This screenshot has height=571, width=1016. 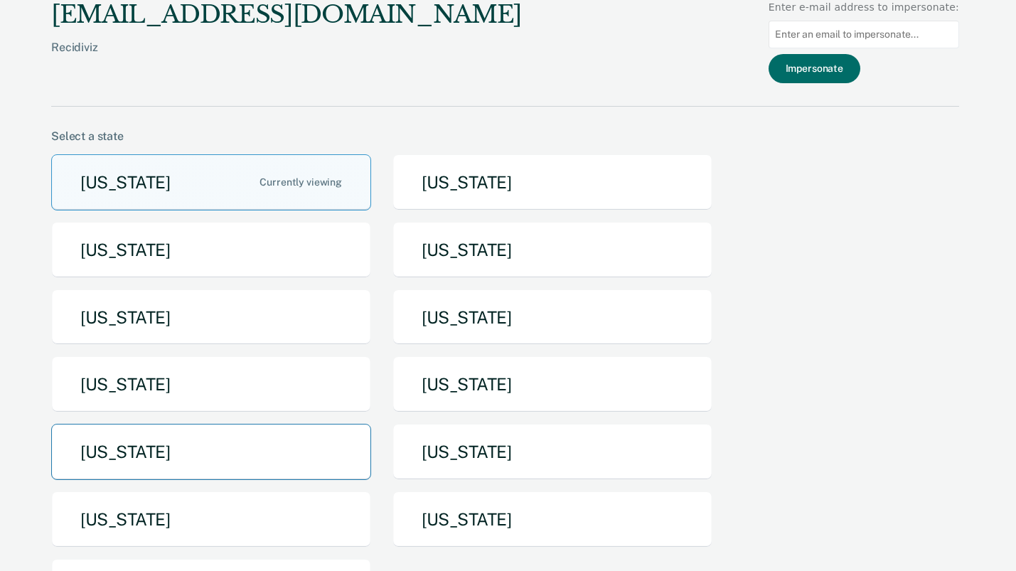 I want to click on button: Impersonate, so click(x=814, y=68).